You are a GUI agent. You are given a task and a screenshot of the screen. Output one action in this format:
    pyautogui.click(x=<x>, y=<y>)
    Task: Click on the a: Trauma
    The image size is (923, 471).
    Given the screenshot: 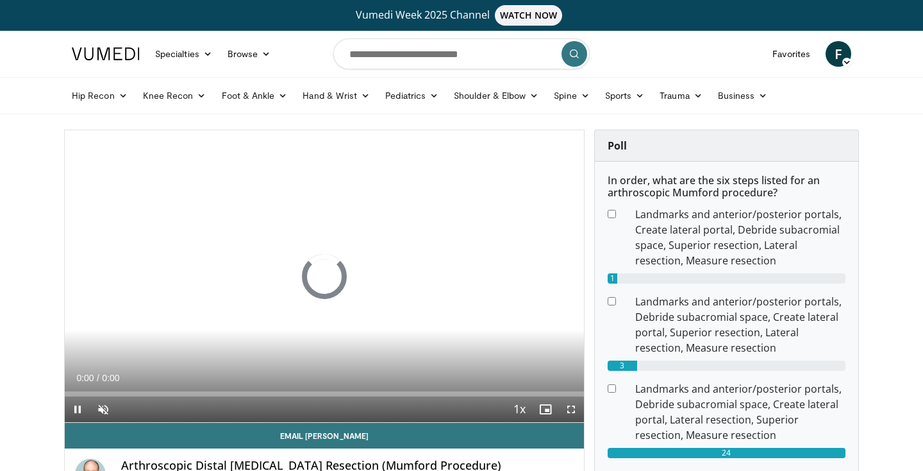 What is the action you would take?
    pyautogui.click(x=681, y=96)
    